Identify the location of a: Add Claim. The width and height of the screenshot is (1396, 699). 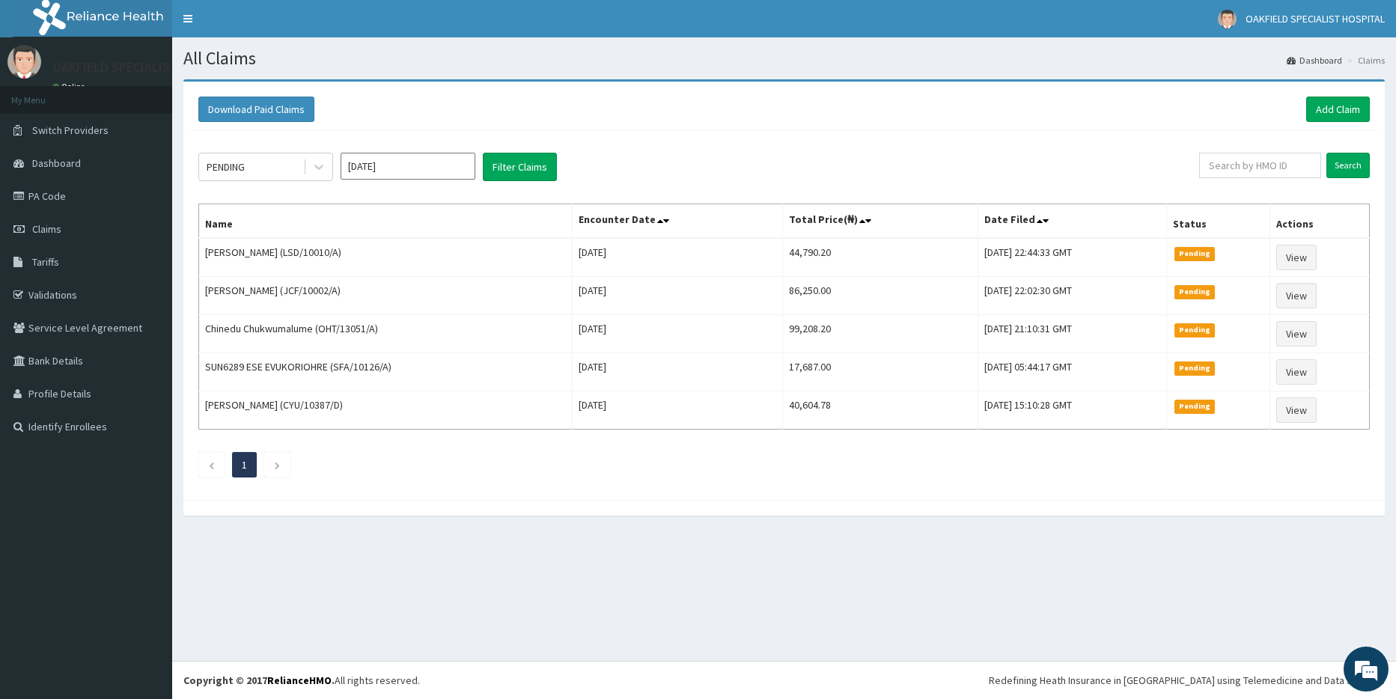
(1337, 109).